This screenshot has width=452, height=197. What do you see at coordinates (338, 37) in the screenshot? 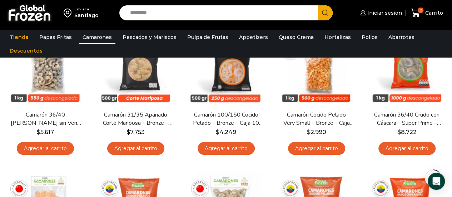
I see `a: Hortalizas` at bounding box center [338, 37].